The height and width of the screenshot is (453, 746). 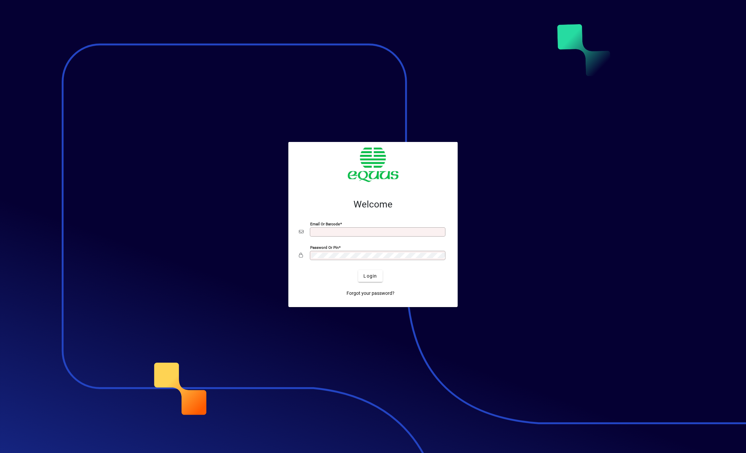 What do you see at coordinates (325, 224) in the screenshot?
I see `mat-label: Email or Barcode` at bounding box center [325, 224].